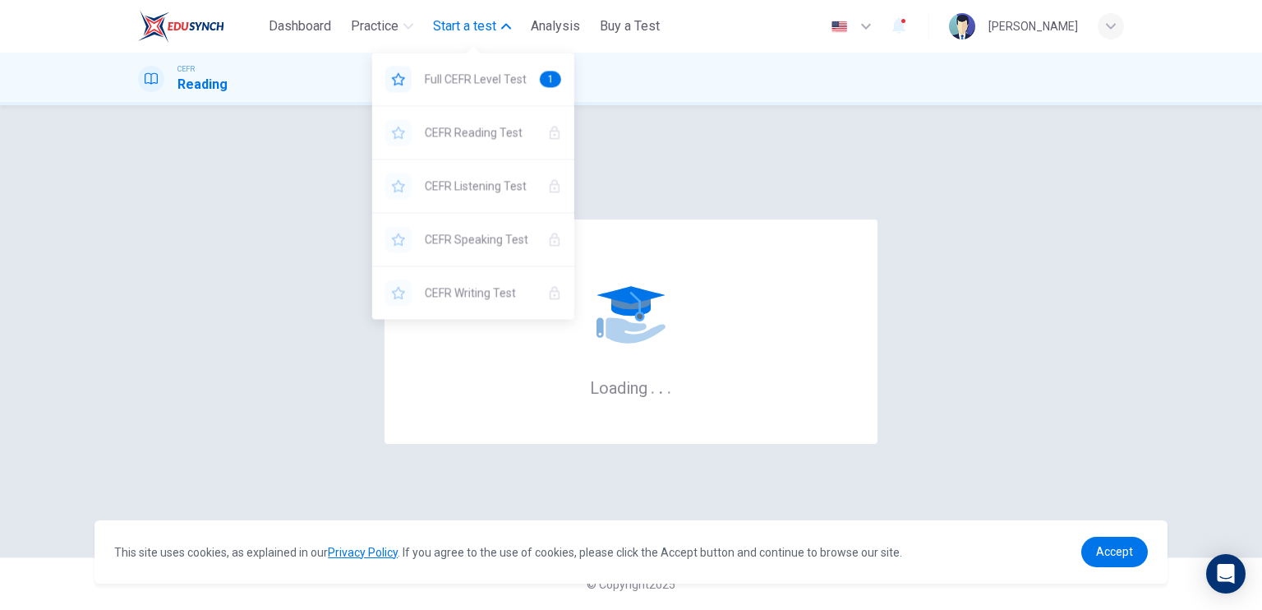  Describe the element at coordinates (839, 26) in the screenshot. I see `img: en` at that location.